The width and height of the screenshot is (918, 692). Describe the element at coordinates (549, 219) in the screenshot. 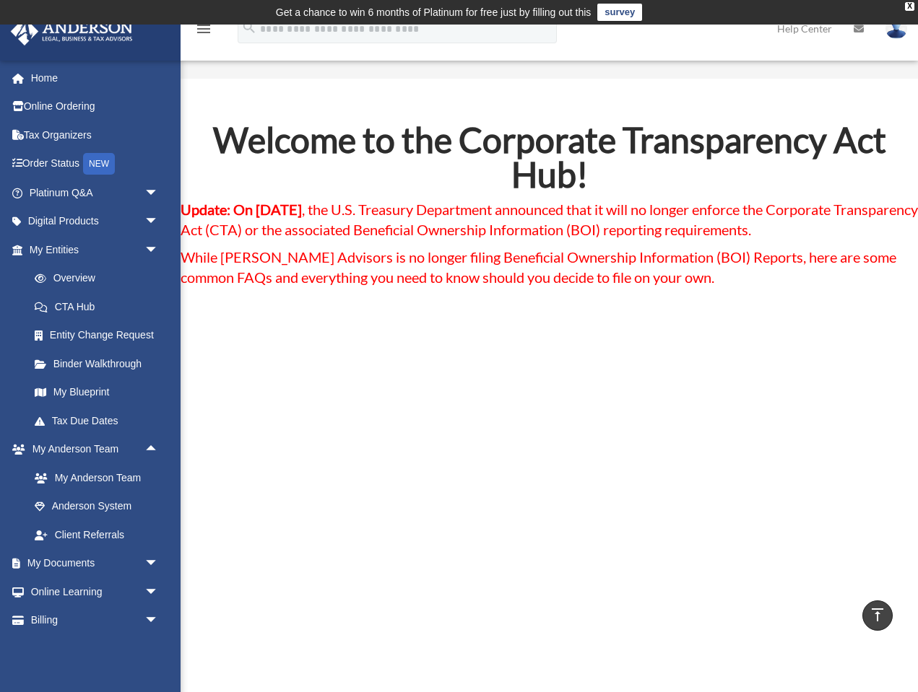

I see `span: , the U.S. Treasury Department announced that it will no longer enforce the Corporate Transparenc...` at that location.